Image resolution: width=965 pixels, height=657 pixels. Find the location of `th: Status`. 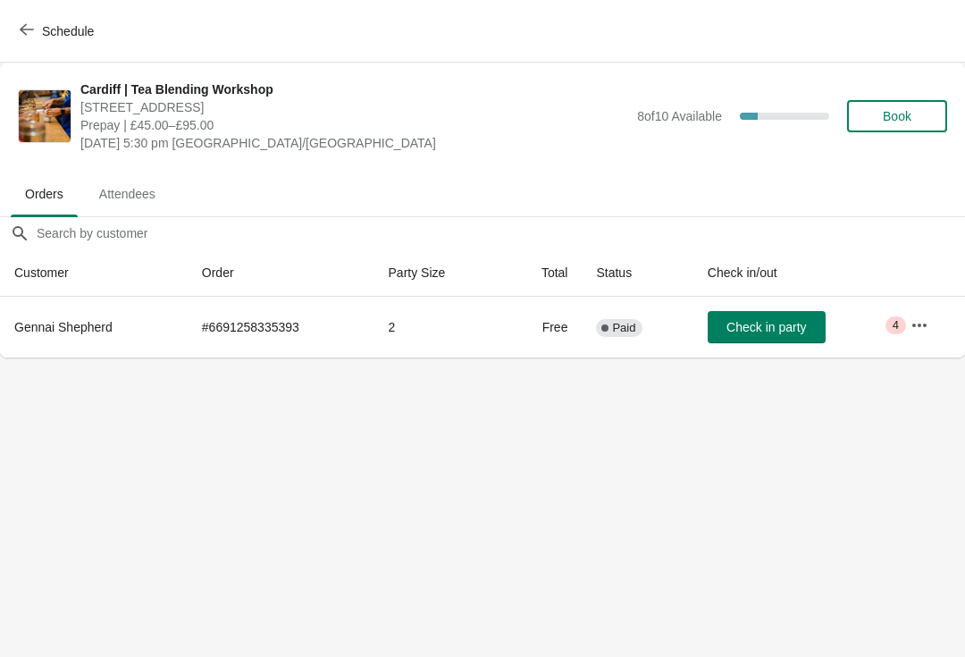

th: Status is located at coordinates (637, 273).